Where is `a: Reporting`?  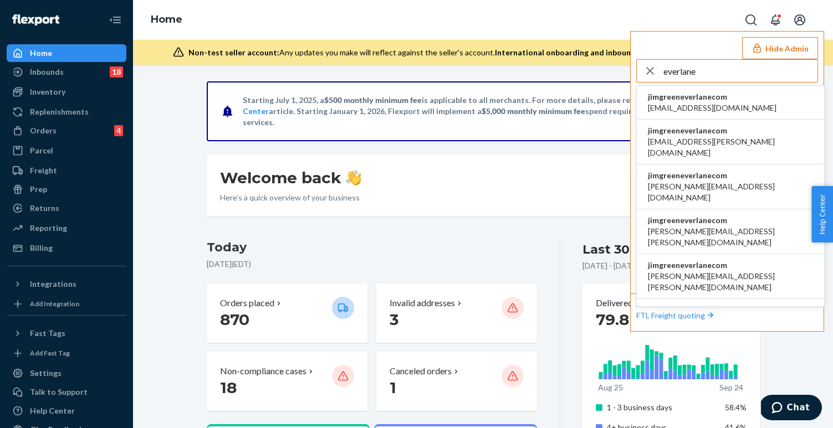
a: Reporting is located at coordinates (66, 228).